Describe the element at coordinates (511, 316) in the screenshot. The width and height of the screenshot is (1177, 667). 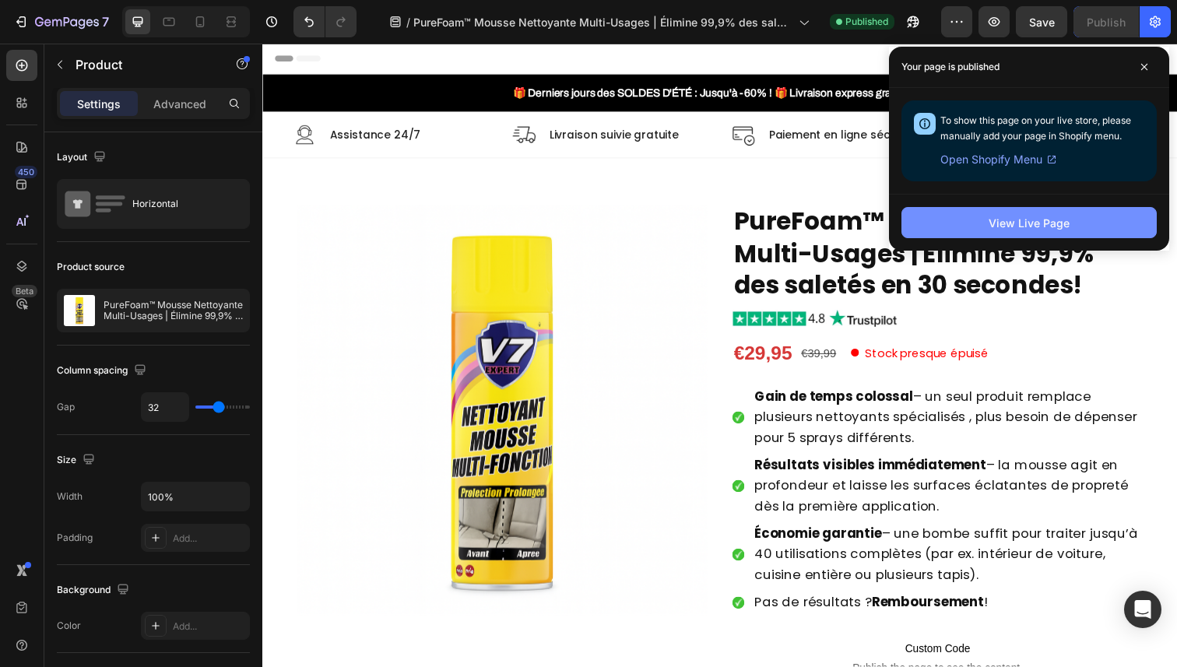
I see `div: €29,95` at that location.